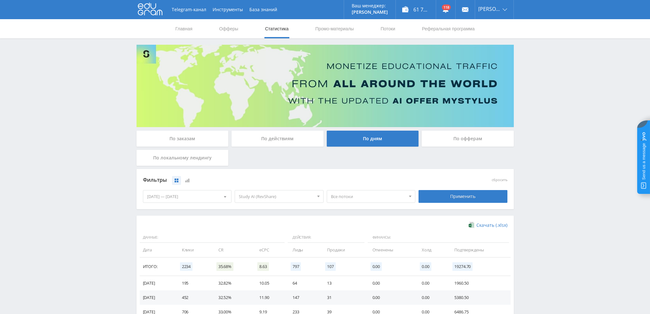 This screenshot has height=314, width=650. What do you see at coordinates (390, 250) in the screenshot?
I see `td: Отменены` at bounding box center [390, 250].